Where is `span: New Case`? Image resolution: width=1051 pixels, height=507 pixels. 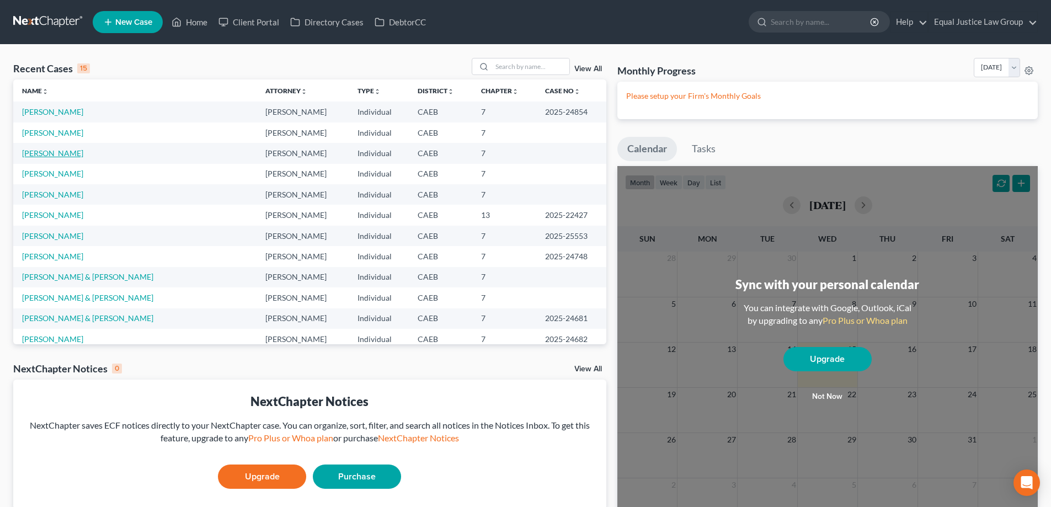
span: New Case is located at coordinates (134, 22).